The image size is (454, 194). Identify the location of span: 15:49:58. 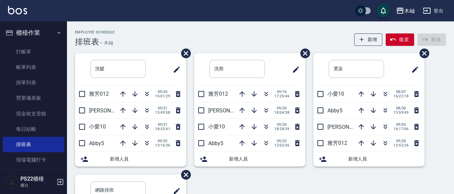
(162, 112).